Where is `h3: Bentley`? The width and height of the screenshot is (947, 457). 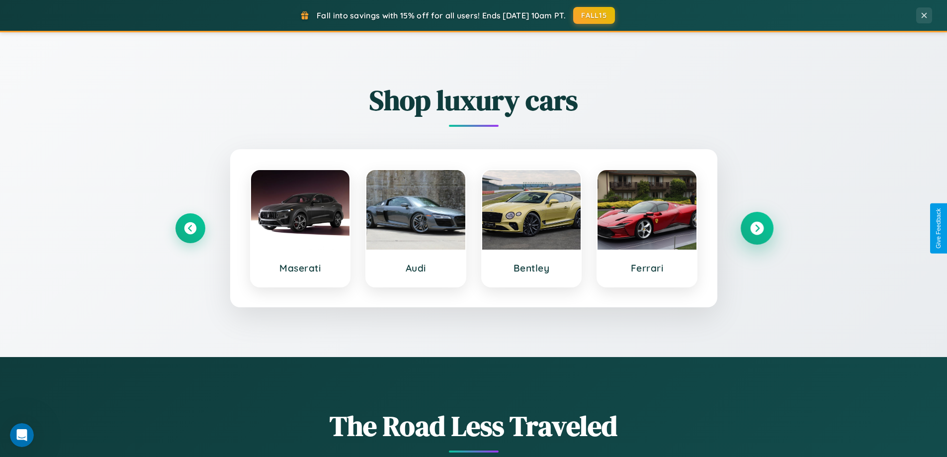
h3: Bentley is located at coordinates (531, 268).